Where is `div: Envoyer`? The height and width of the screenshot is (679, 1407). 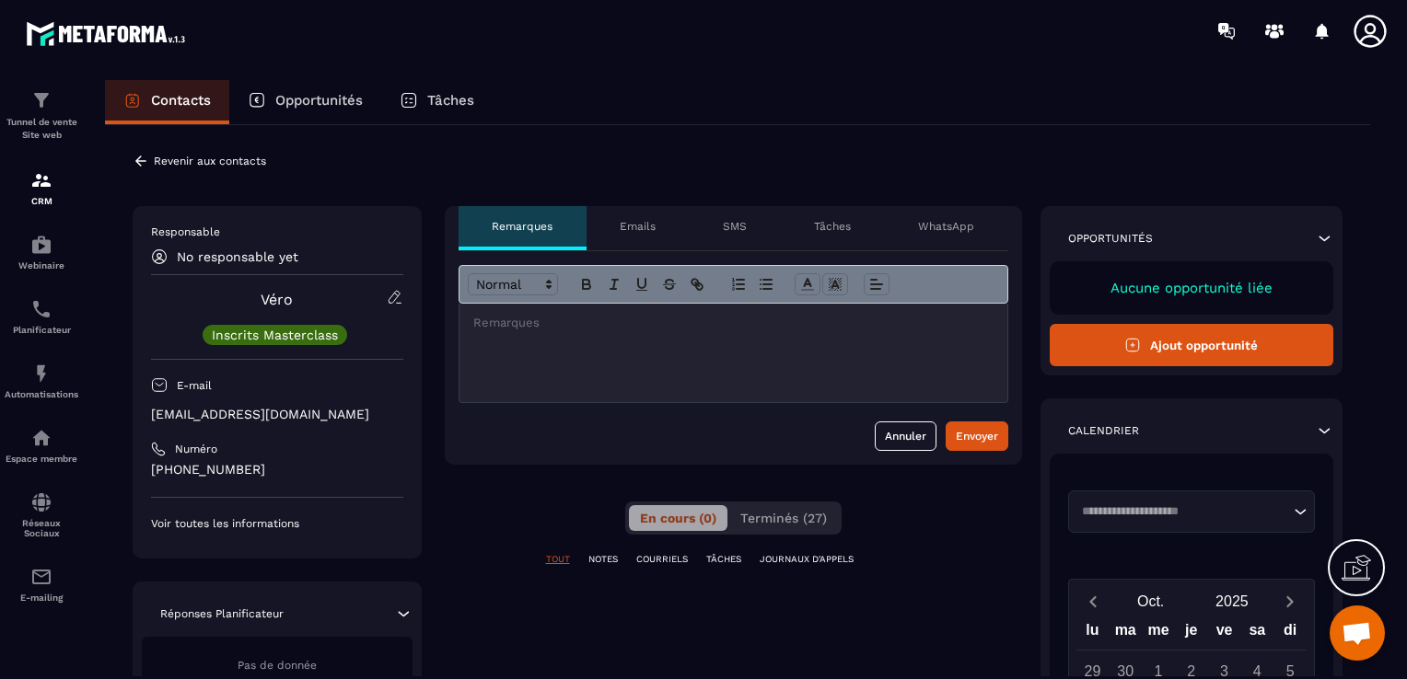 div: Envoyer is located at coordinates (977, 436).